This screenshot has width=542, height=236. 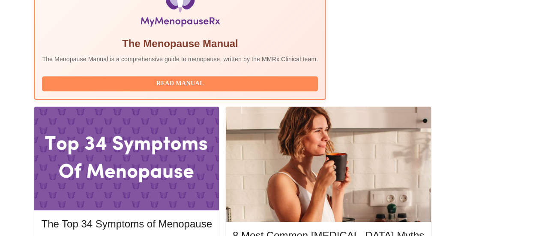 I want to click on button: Read Manual, so click(x=180, y=83).